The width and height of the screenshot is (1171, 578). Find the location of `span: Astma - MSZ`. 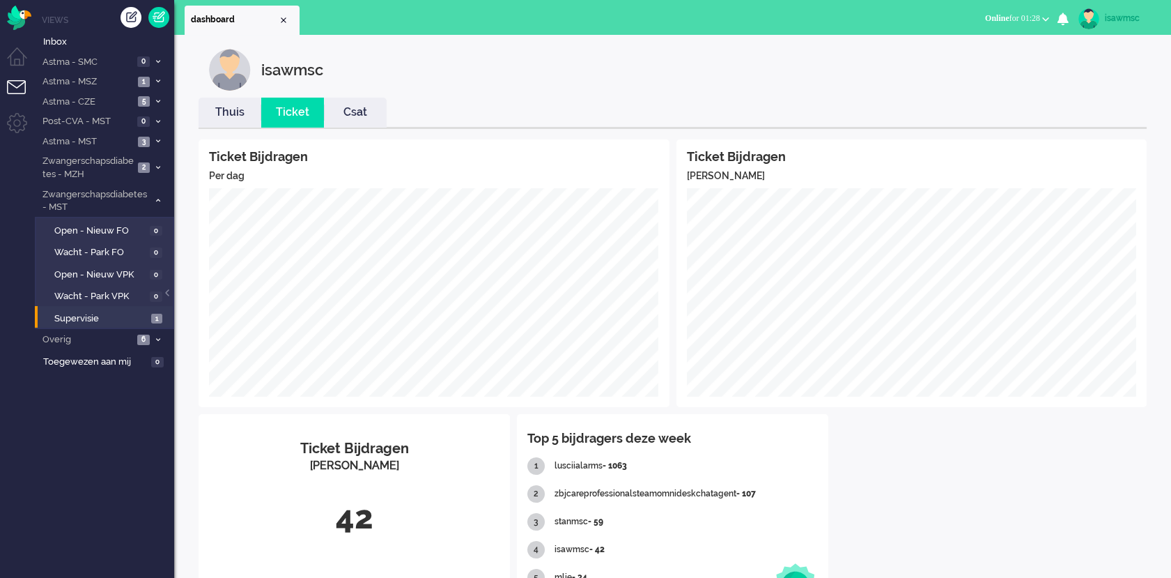

span: Astma - MSZ is located at coordinates (87, 82).